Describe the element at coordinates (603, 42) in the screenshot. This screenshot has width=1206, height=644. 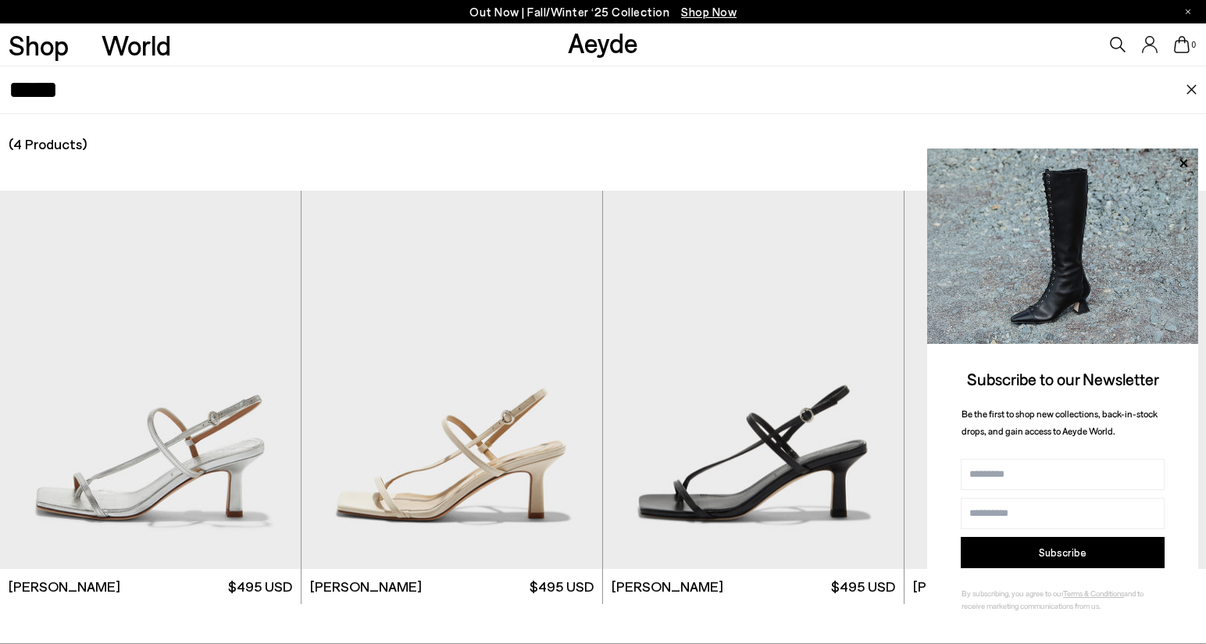
I see `a: Aeyde` at that location.